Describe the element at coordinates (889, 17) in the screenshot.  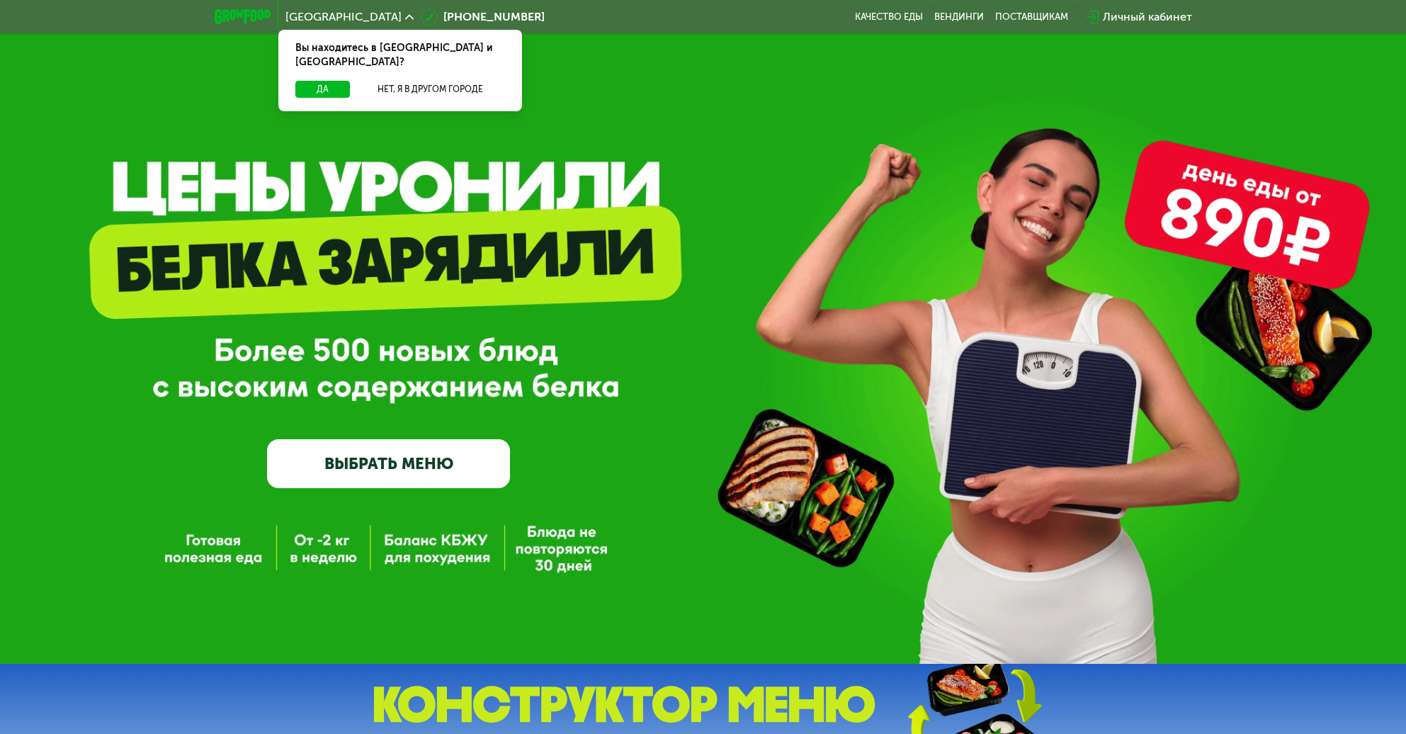
I see `a: Качество еды` at that location.